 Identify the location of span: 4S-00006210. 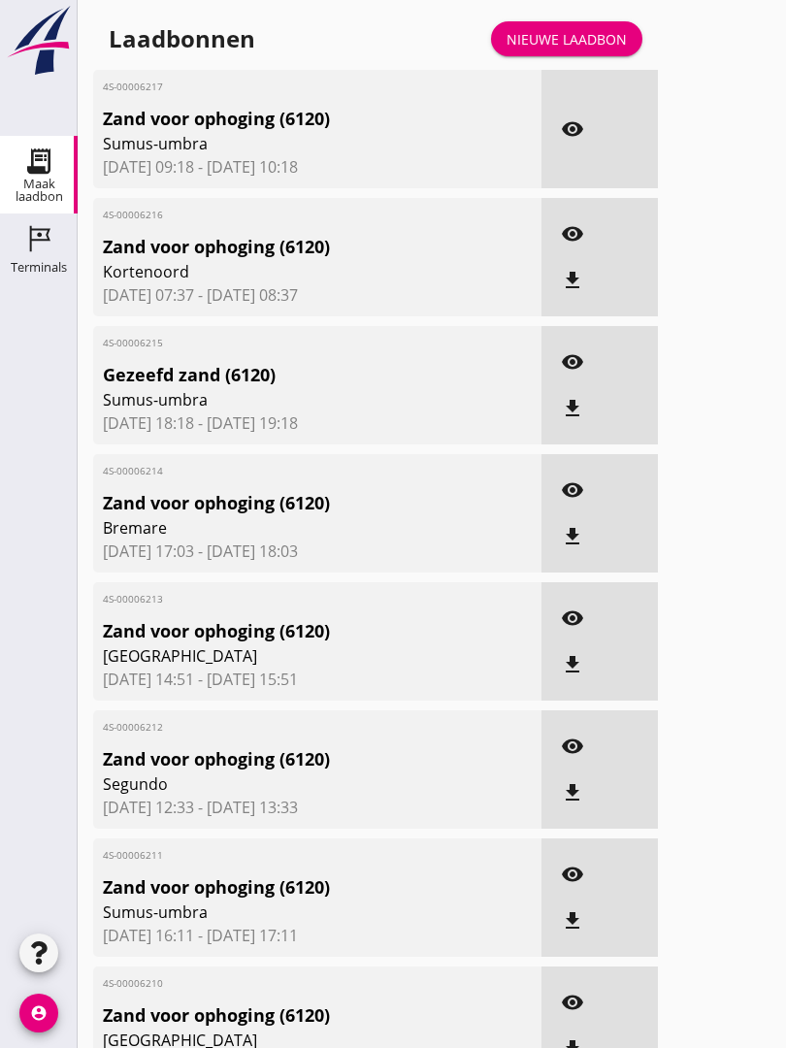
(281, 983).